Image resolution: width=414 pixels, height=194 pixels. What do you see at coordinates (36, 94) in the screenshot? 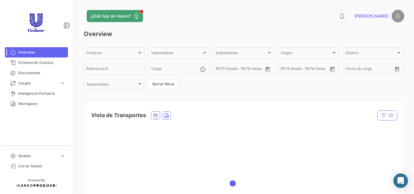
I see `a: Inteligencia Portuaria` at bounding box center [36, 94].